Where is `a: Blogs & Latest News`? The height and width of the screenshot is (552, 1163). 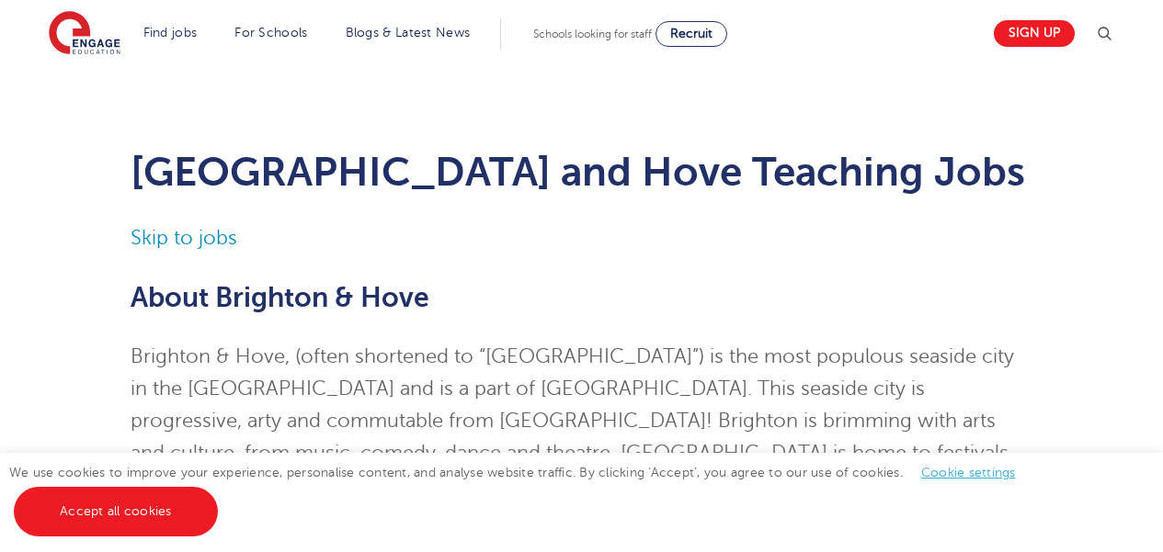
a: Blogs & Latest News is located at coordinates (408, 32).